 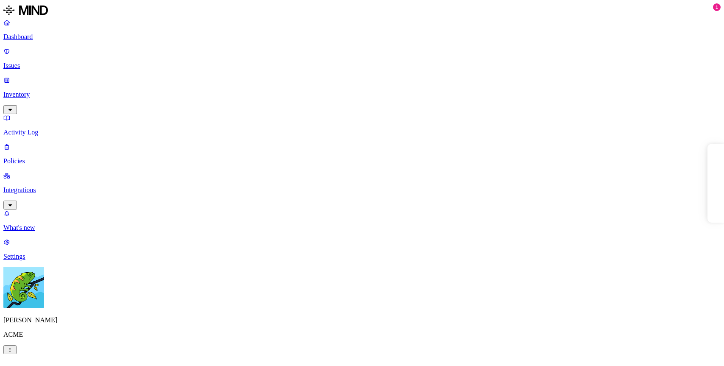 What do you see at coordinates (362, 228) in the screenshot?
I see `p: What's new` at bounding box center [362, 228].